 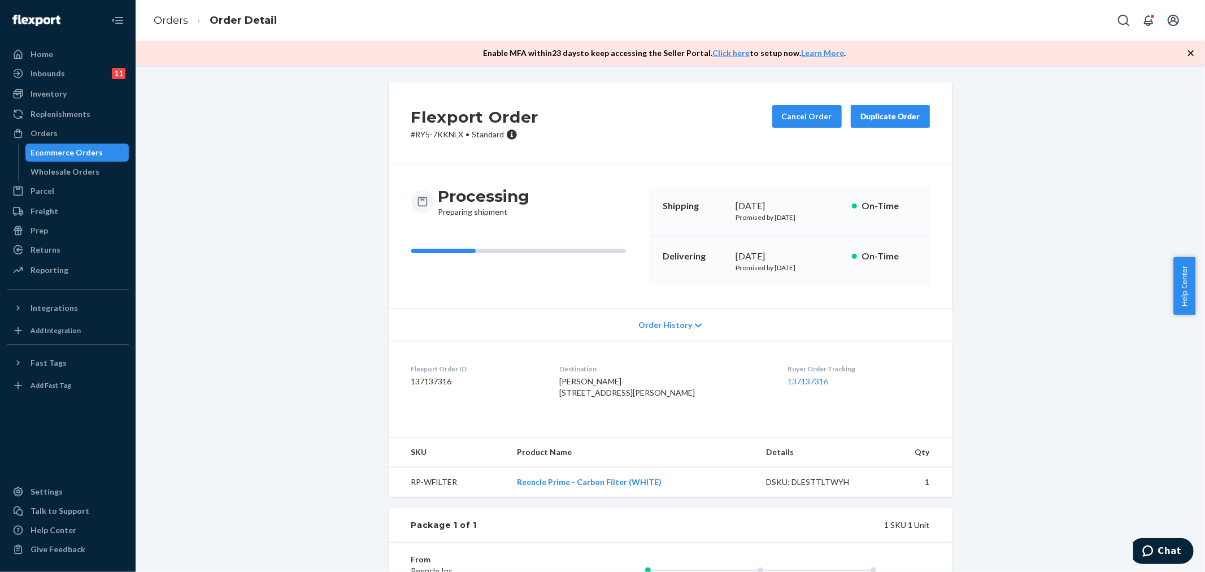 I want to click on ol: breadcrumbs, so click(x=215, y=20).